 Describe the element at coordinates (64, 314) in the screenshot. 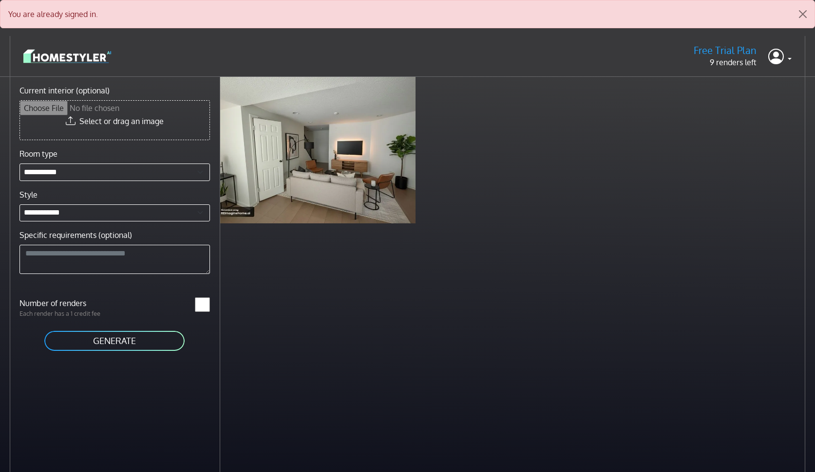

I see `p: Each render has a 1 credit fee` at that location.